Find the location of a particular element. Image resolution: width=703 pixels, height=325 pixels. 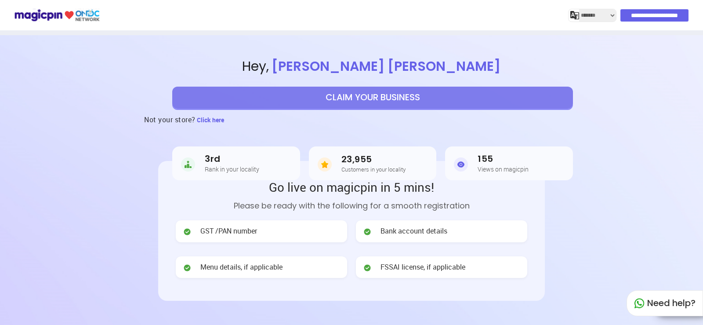

h5: Views on magicpin is located at coordinates (503, 169).